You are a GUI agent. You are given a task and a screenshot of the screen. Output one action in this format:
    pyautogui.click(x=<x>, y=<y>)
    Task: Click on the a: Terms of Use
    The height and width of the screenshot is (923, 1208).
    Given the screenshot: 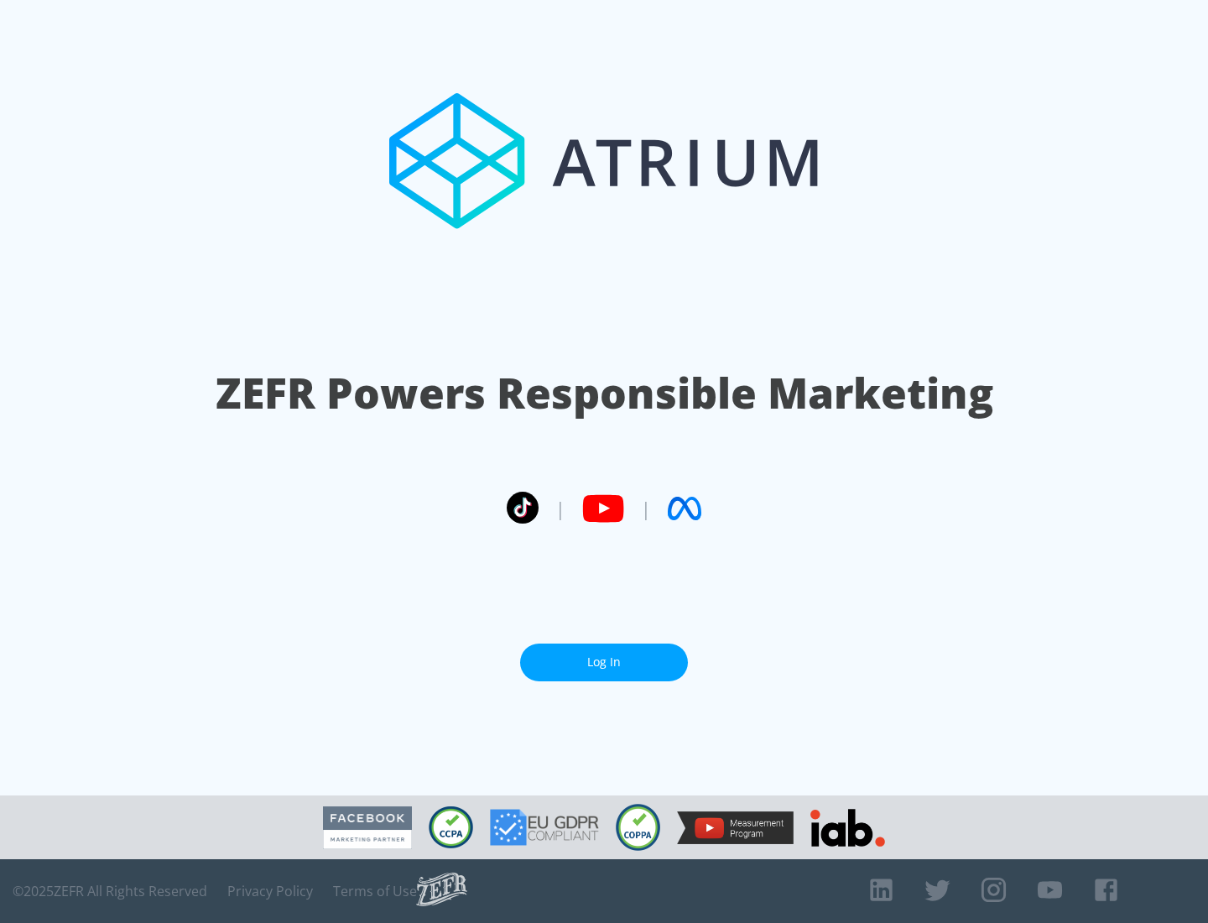 What is the action you would take?
    pyautogui.click(x=375, y=891)
    